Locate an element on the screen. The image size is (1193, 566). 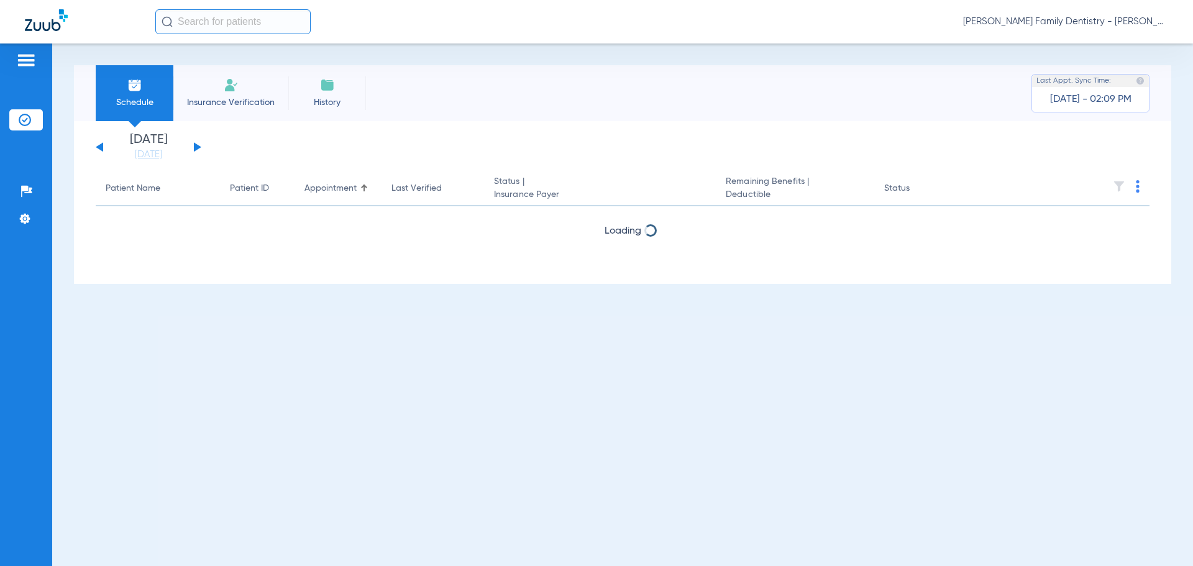
th: Status is located at coordinates (916, 189).